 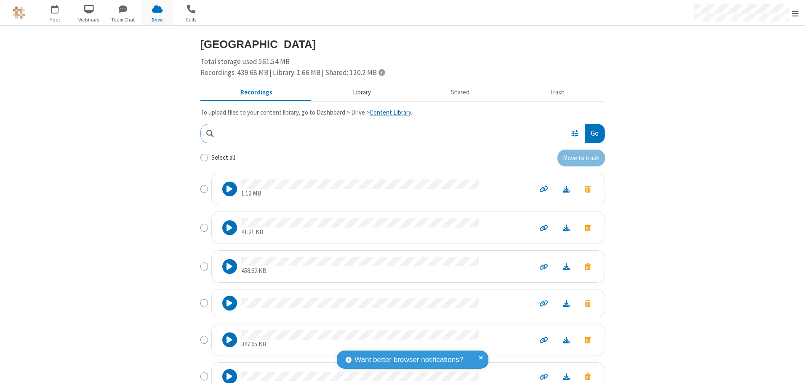 What do you see at coordinates (223, 157) in the screenshot?
I see `label: Select all` at bounding box center [223, 157].